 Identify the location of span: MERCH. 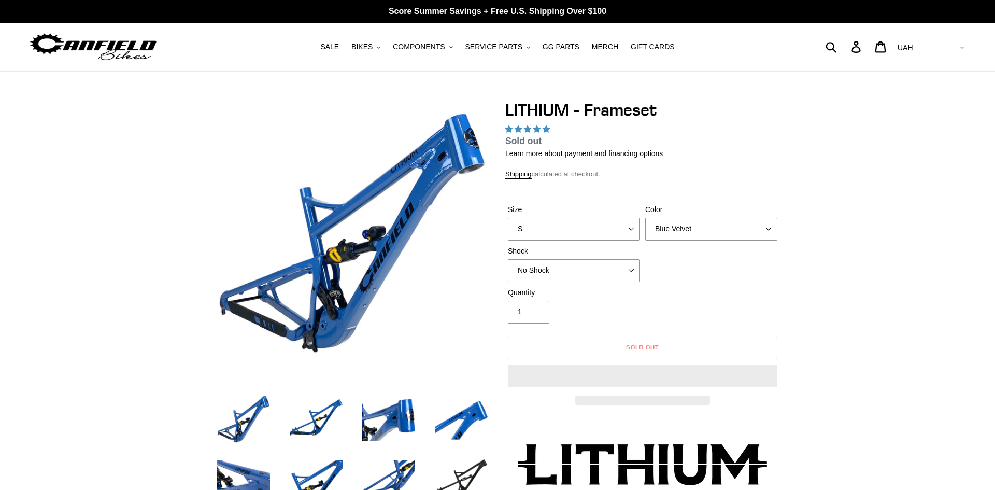
(605, 47).